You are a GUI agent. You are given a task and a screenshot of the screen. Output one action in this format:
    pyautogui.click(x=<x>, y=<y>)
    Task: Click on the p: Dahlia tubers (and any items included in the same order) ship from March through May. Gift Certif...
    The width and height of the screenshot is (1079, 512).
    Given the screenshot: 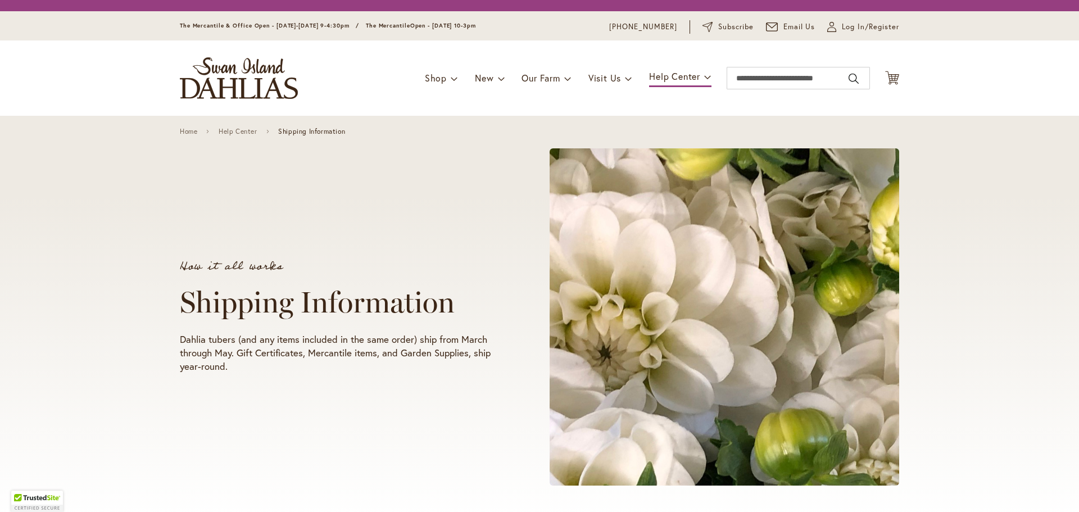 What is the action you would take?
    pyautogui.click(x=343, y=353)
    